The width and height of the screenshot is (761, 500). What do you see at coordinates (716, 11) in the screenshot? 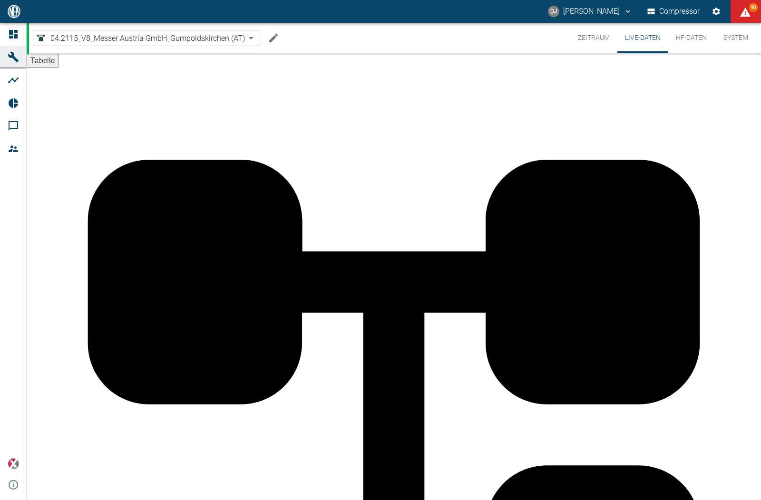
I see `button: Einstellungen` at bounding box center [716, 11].